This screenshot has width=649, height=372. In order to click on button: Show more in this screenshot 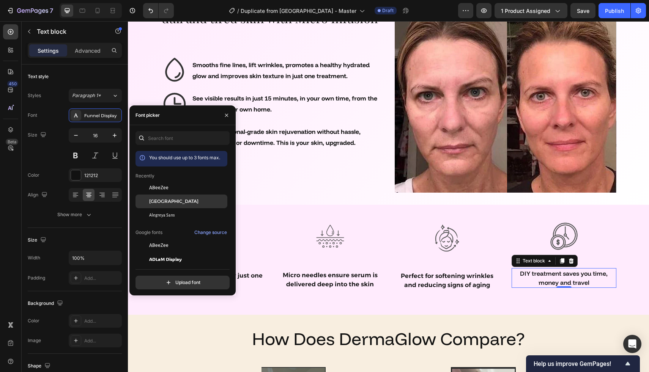, I will do `click(75, 215)`.